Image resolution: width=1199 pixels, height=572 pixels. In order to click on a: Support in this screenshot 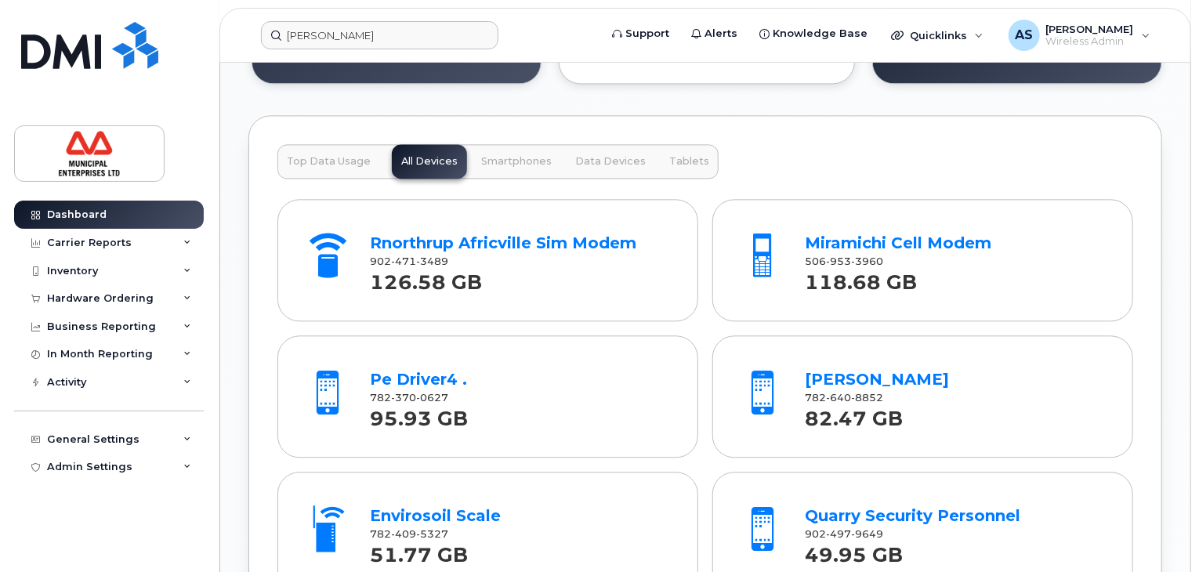, I will do `click(640, 34)`.